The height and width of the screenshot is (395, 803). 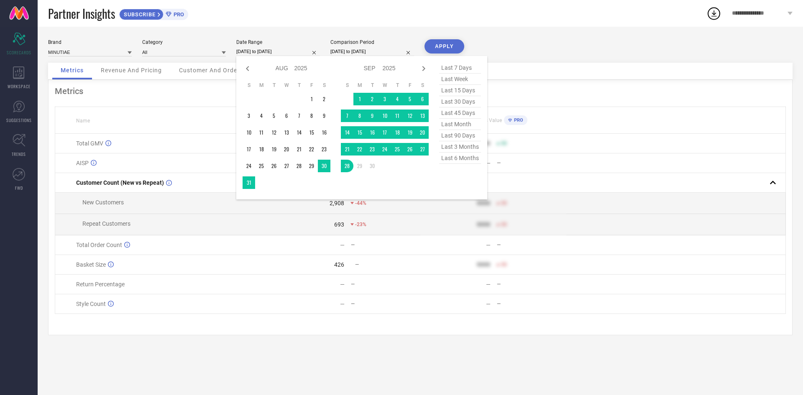 I want to click on td: Mon Sep 22 2025, so click(x=360, y=149).